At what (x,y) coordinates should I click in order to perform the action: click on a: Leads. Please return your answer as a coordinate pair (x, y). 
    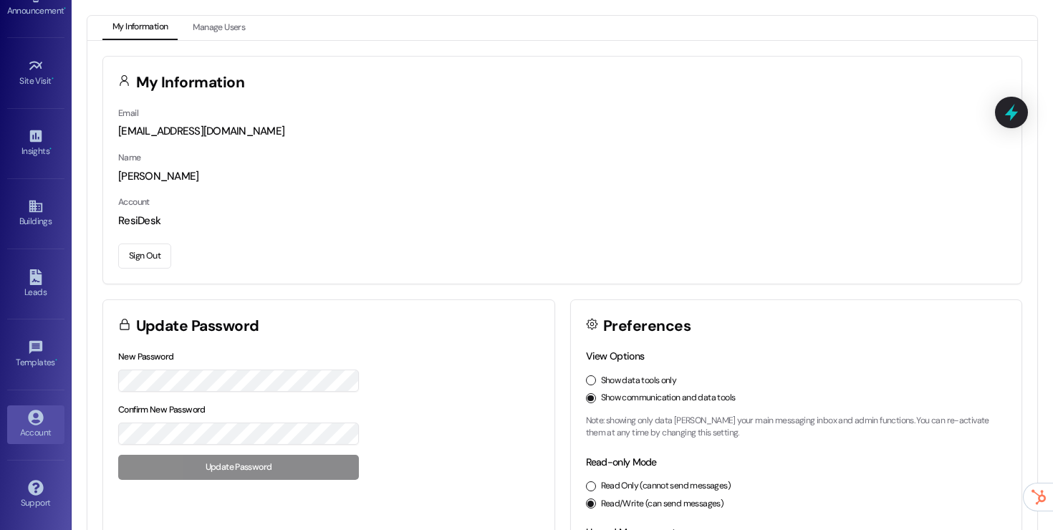
    Looking at the image, I should click on (36, 284).